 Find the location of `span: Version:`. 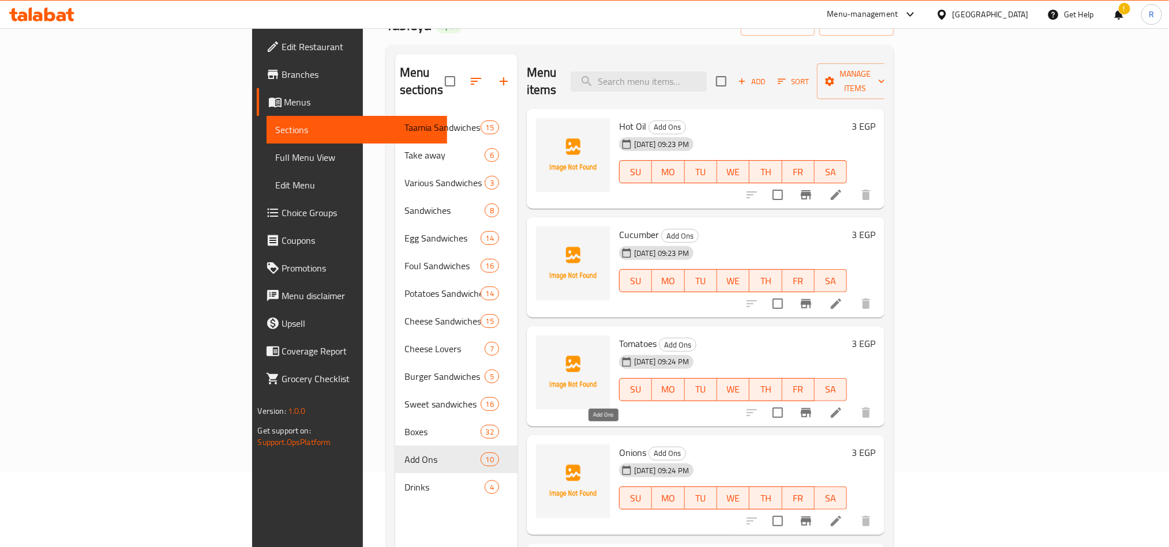

span: Version: is located at coordinates (272, 411).